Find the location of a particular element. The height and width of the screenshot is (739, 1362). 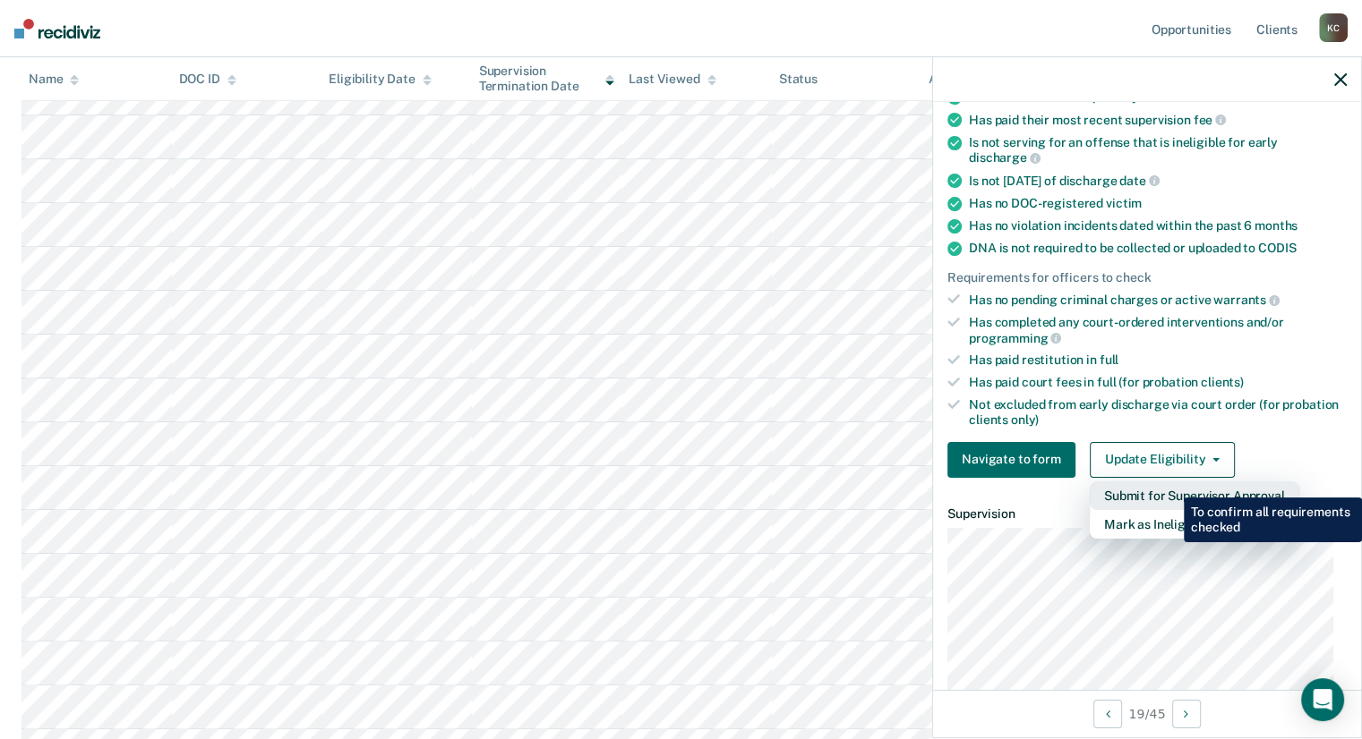

div: Status is located at coordinates (798, 79).